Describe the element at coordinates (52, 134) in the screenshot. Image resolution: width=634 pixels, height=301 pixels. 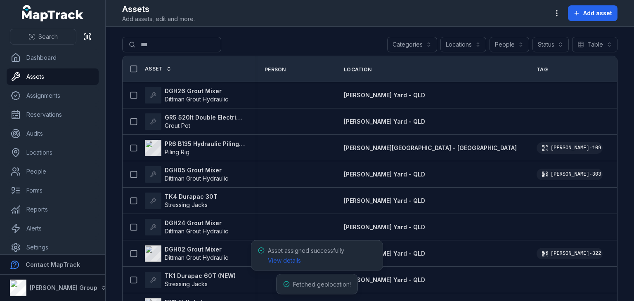
I see `a: Audits` at that location.